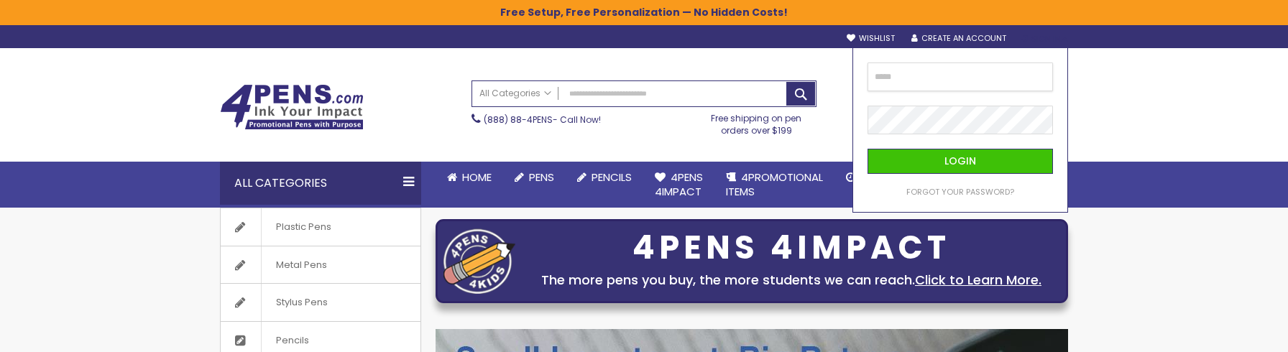 This screenshot has width=1288, height=352. What do you see at coordinates (960, 192) in the screenshot?
I see `span: Forgot Your Password?` at bounding box center [960, 192].